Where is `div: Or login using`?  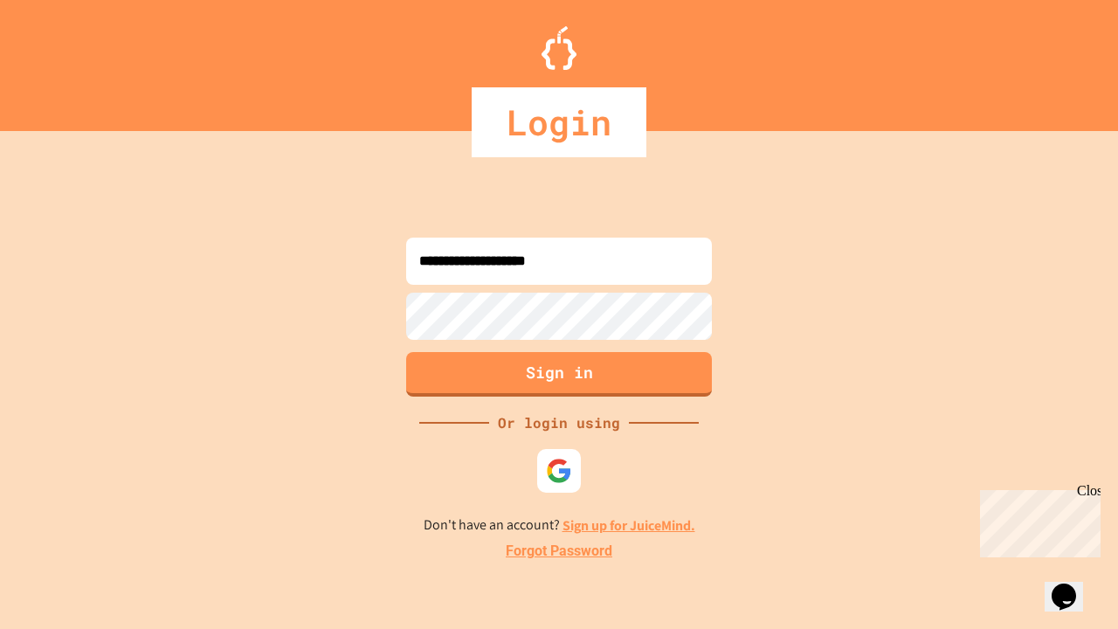 div: Or login using is located at coordinates (559, 423).